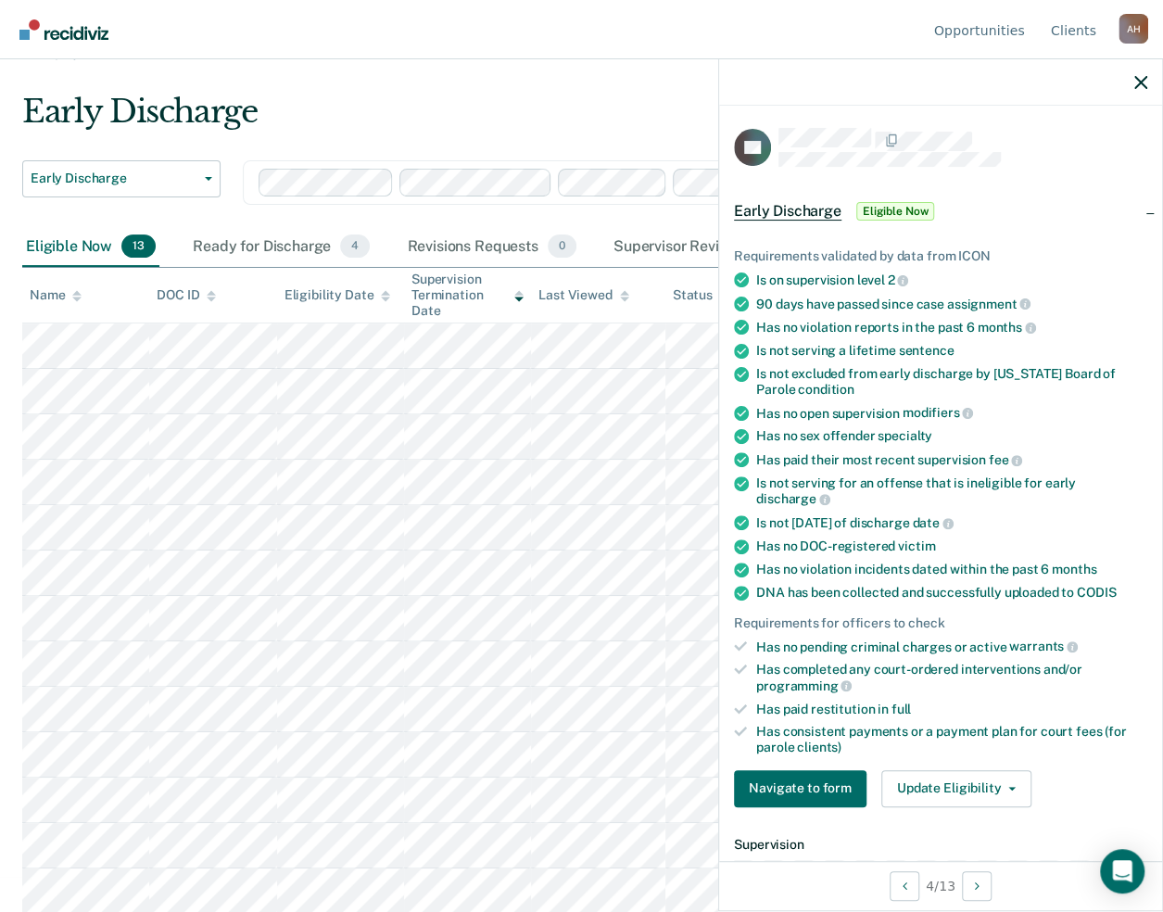 This screenshot has width=1163, height=912. I want to click on div: Supervisor Review, so click(695, 247).